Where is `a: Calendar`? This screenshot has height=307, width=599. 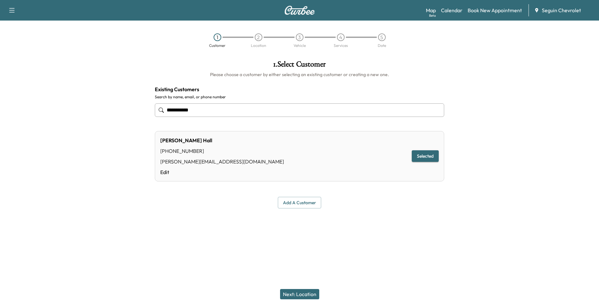 a: Calendar is located at coordinates (451, 10).